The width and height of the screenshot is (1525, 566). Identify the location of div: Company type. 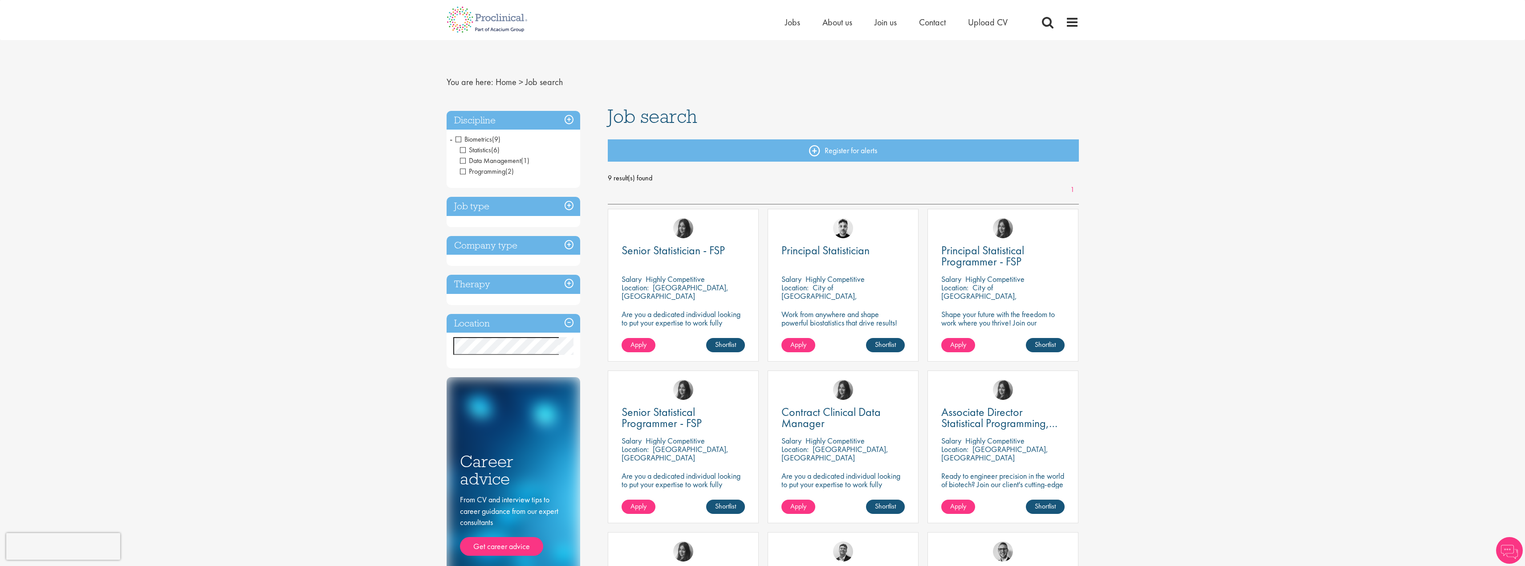
(514, 245).